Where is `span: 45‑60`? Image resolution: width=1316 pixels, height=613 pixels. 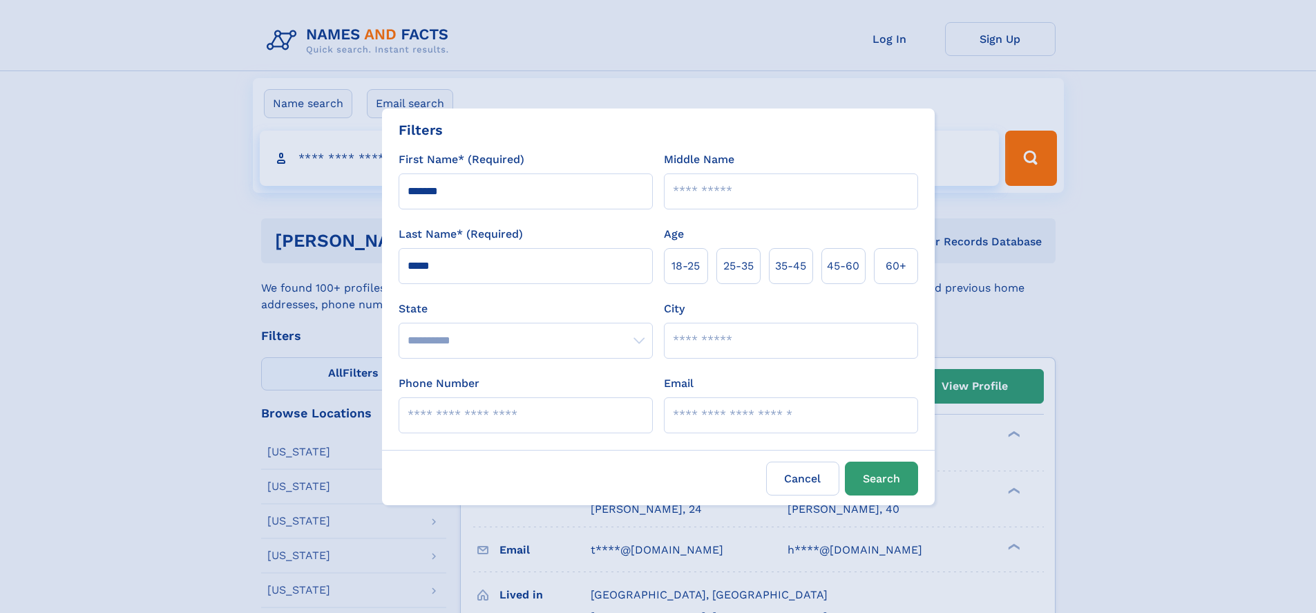 span: 45‑60 is located at coordinates (843, 266).